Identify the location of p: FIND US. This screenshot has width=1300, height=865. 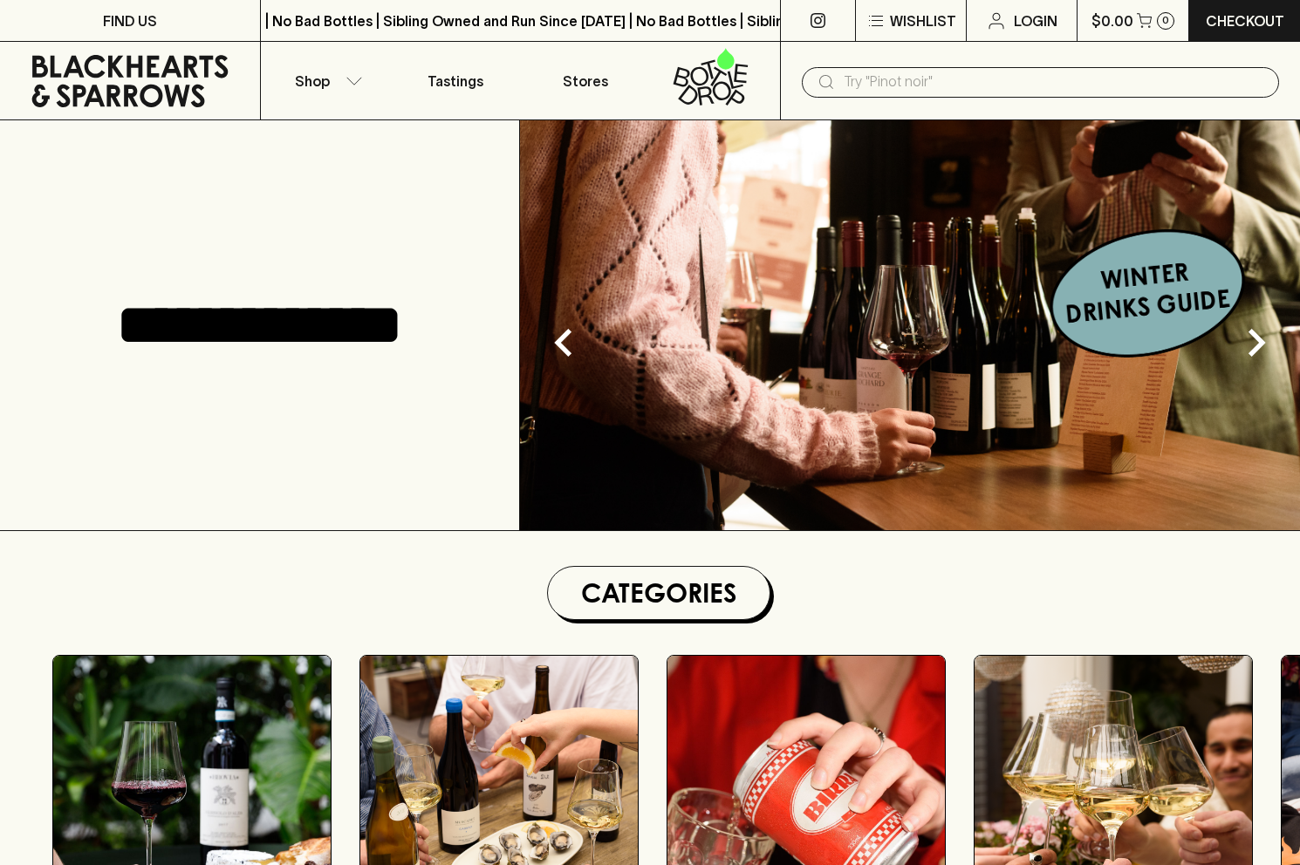
(130, 21).